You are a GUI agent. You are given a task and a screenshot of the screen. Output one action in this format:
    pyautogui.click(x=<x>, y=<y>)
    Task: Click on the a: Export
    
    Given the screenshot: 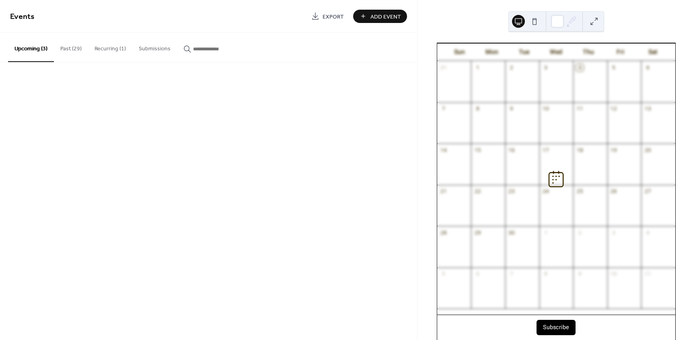 What is the action you would take?
    pyautogui.click(x=328, y=16)
    